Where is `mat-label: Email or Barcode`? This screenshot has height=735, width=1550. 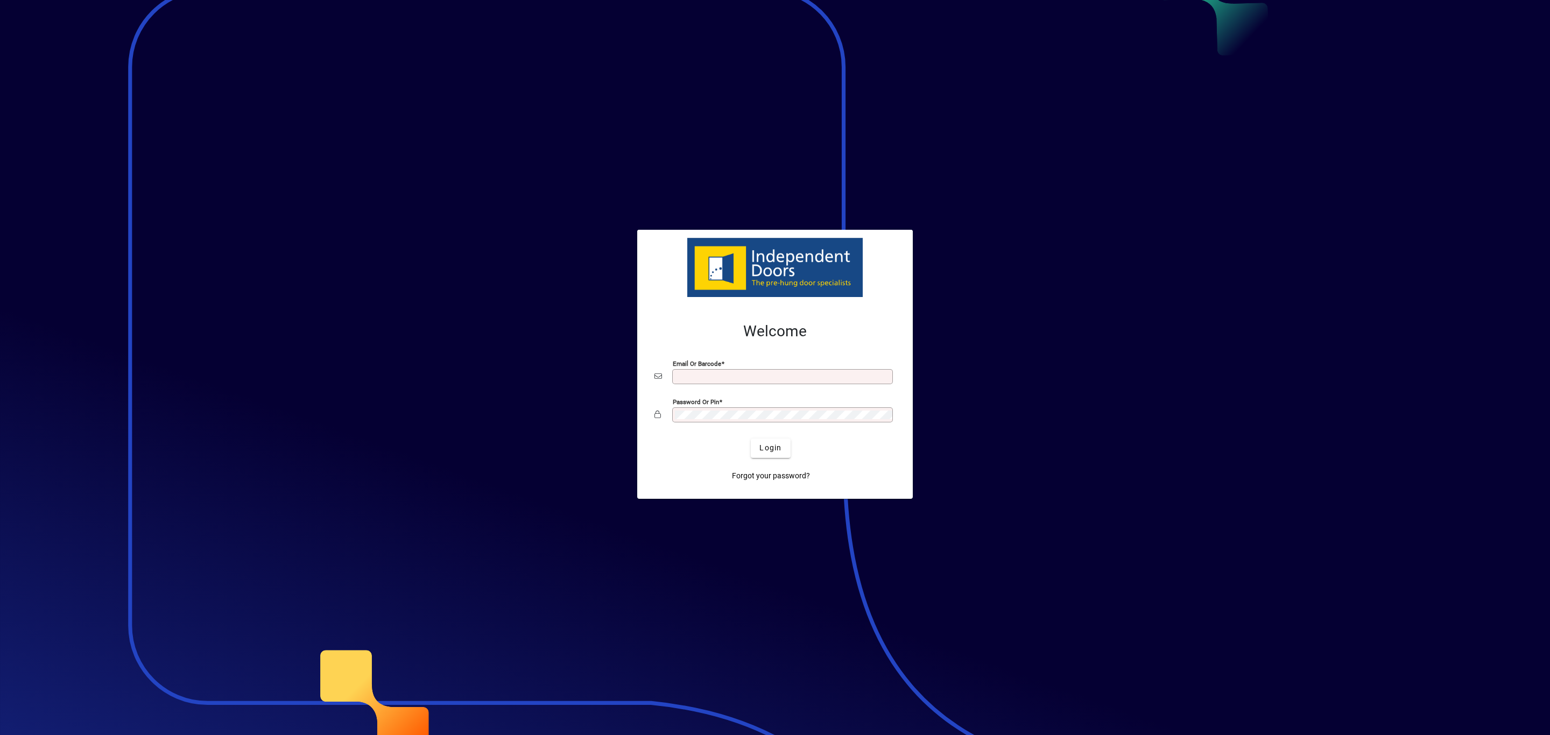
mat-label: Email or Barcode is located at coordinates (697, 363).